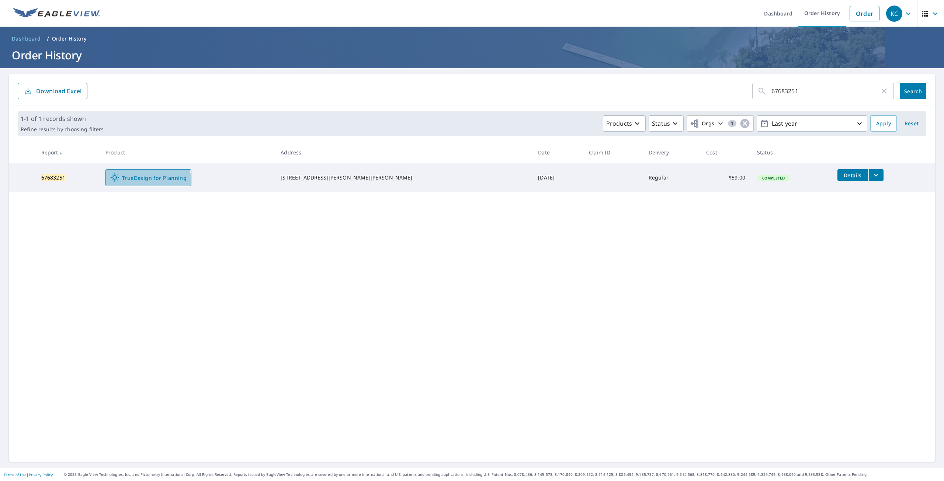  Describe the element at coordinates (825, 91) in the screenshot. I see `input: Address, Report #, Claim ID, etc.` at that location.